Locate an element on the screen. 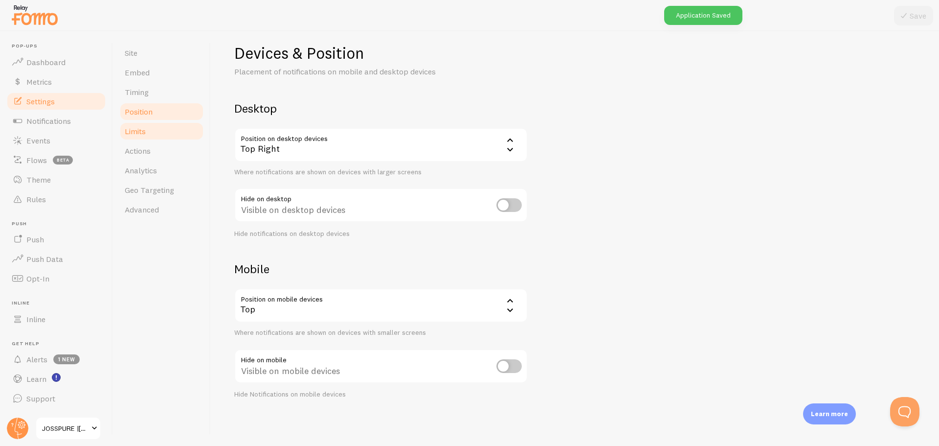 This screenshot has height=446, width=939. span: Pop-ups is located at coordinates (59, 46).